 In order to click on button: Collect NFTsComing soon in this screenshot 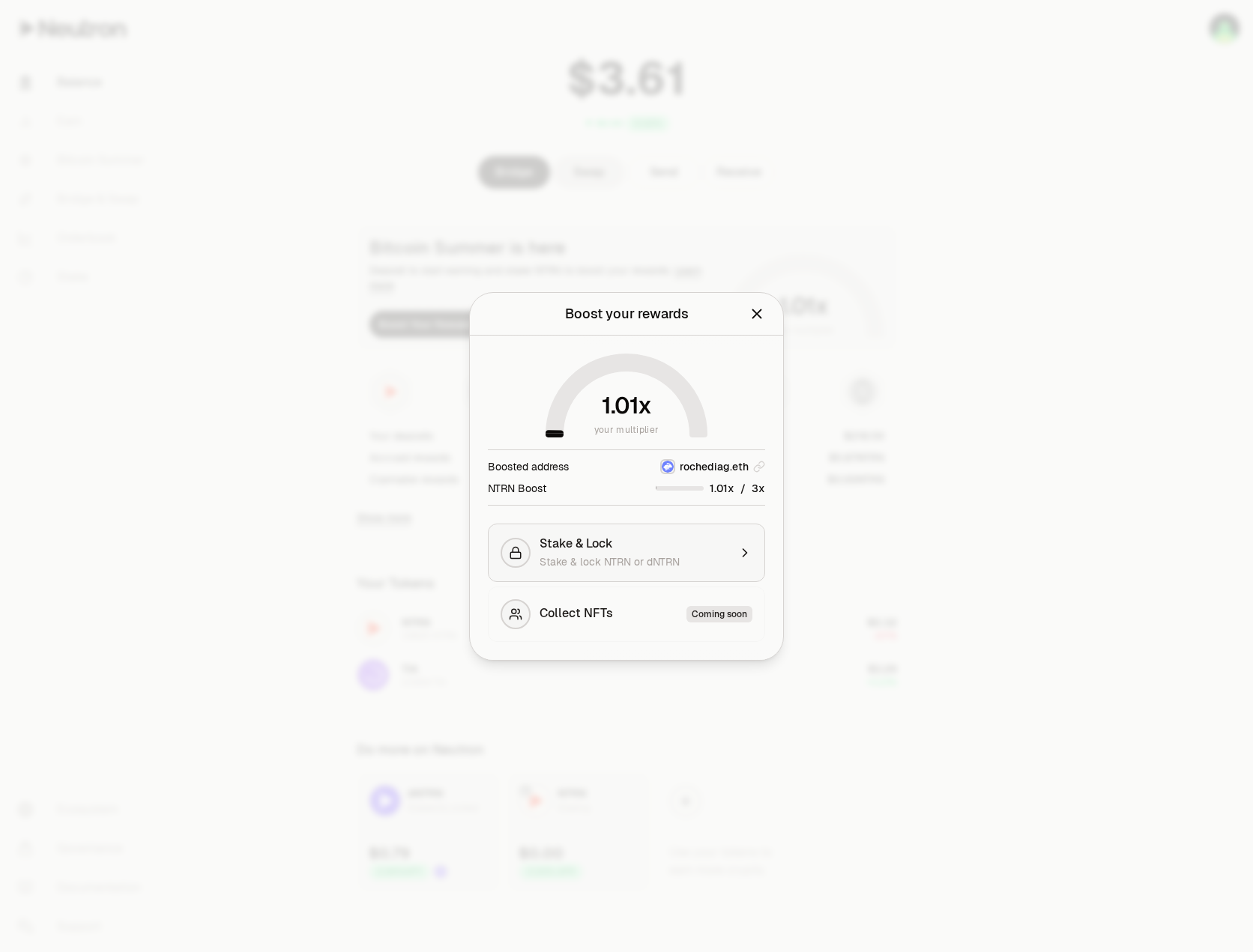, I will do `click(626, 614)`.